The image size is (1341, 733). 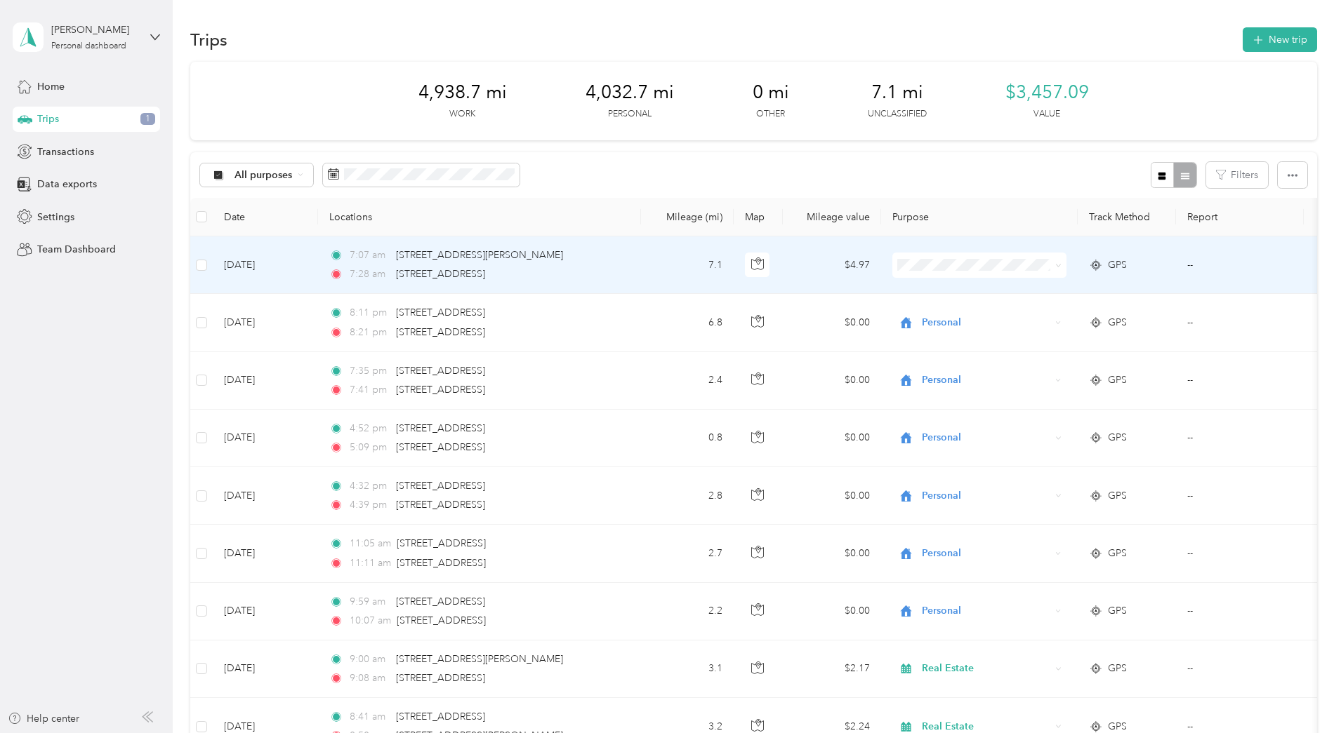 What do you see at coordinates (88, 46) in the screenshot?
I see `div: Personal dashboard` at bounding box center [88, 46].